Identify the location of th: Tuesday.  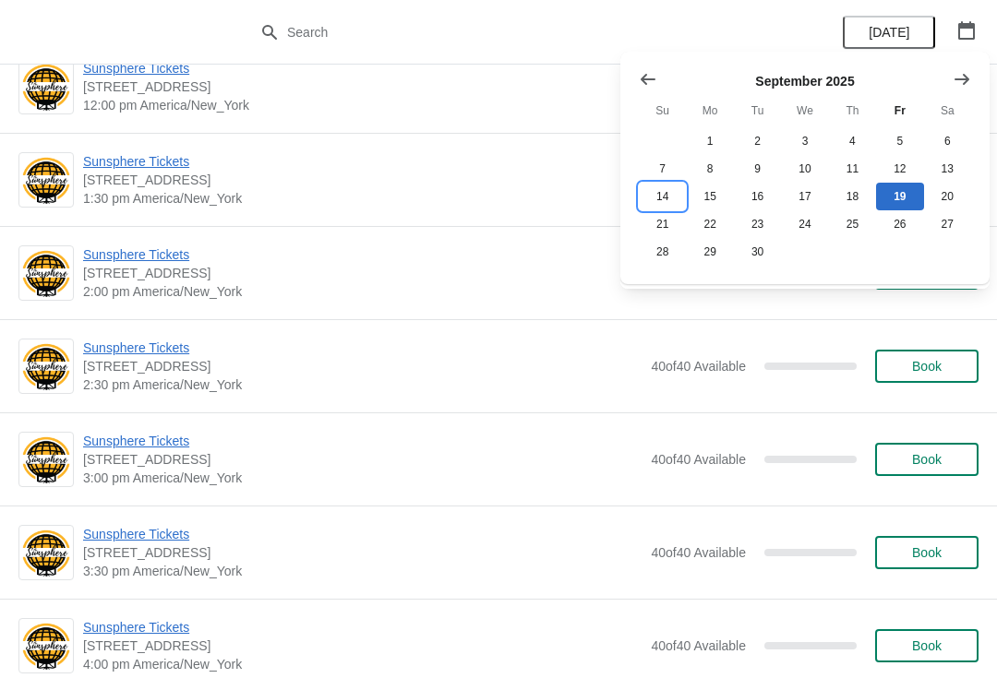
(757, 111).